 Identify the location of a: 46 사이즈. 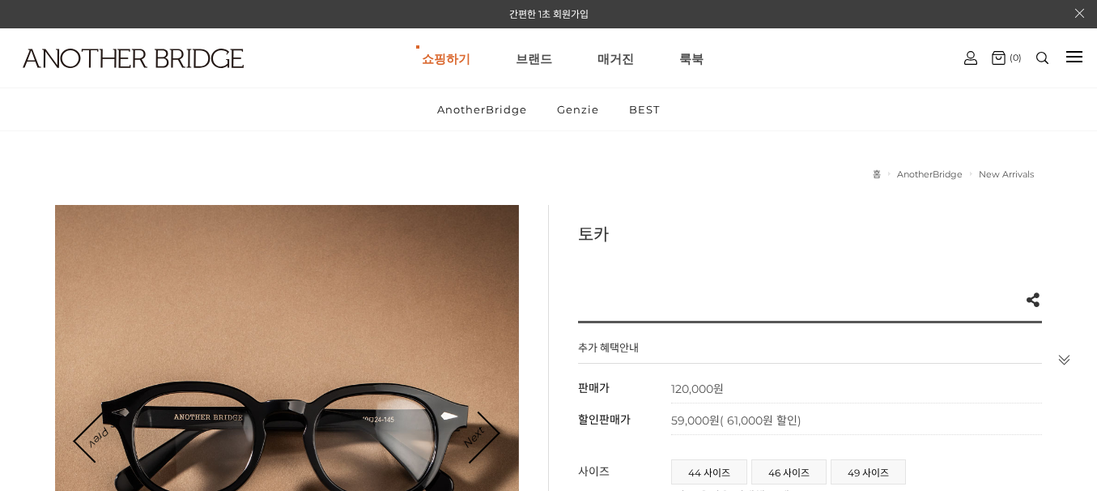
(789, 471).